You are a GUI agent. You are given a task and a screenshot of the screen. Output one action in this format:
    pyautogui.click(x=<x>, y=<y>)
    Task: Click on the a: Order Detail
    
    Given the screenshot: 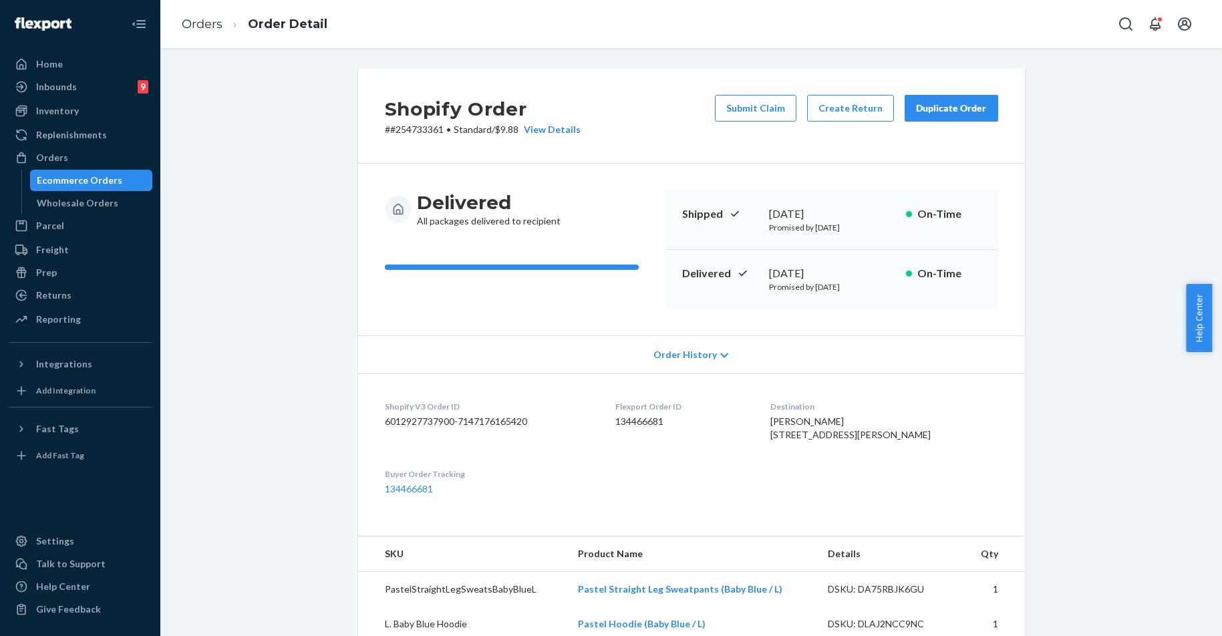 What is the action you would take?
    pyautogui.click(x=287, y=24)
    